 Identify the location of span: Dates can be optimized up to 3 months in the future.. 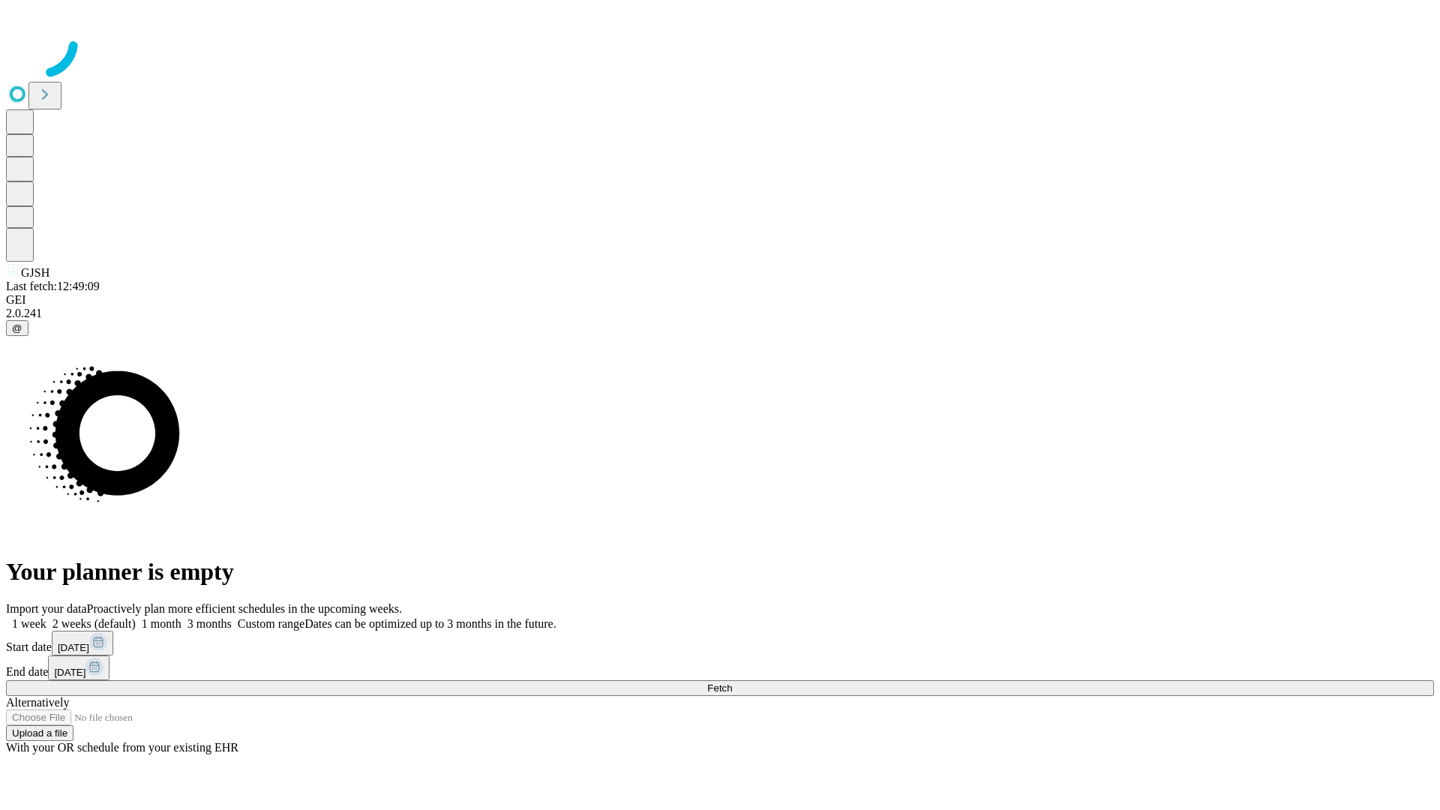
(430, 623).